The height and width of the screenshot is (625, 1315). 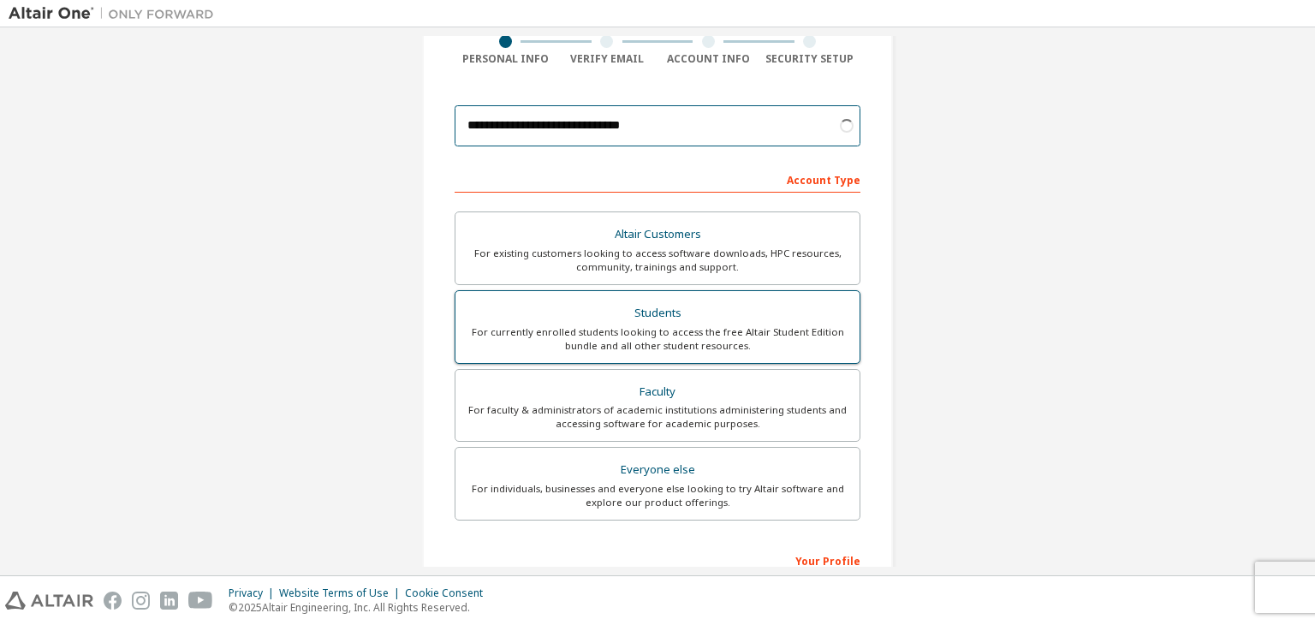 What do you see at coordinates (200, 600) in the screenshot?
I see `img: youtube.svg` at bounding box center [200, 600].